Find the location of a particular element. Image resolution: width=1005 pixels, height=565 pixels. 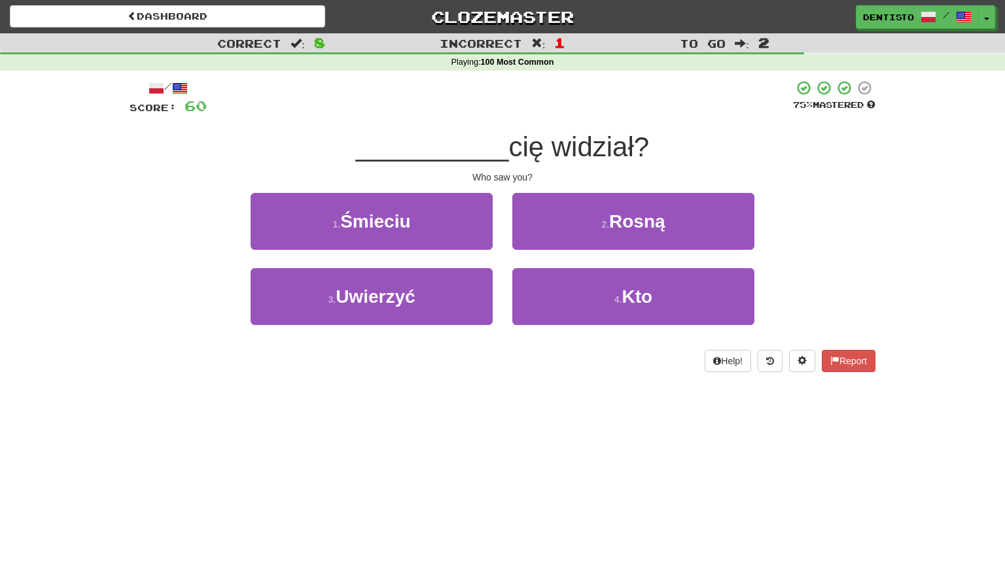

button: Report is located at coordinates (849, 361).